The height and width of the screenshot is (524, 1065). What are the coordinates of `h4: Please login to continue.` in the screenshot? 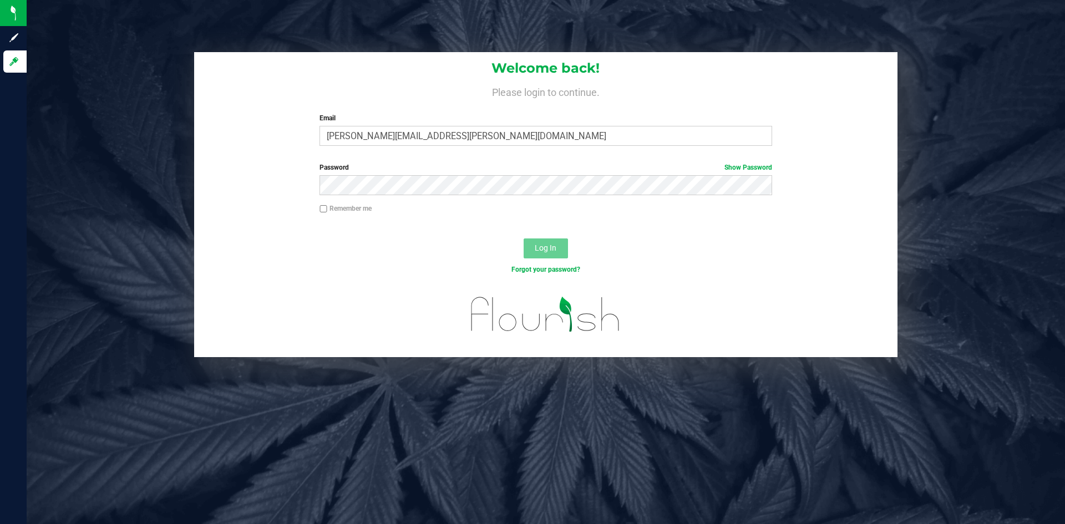 It's located at (546, 91).